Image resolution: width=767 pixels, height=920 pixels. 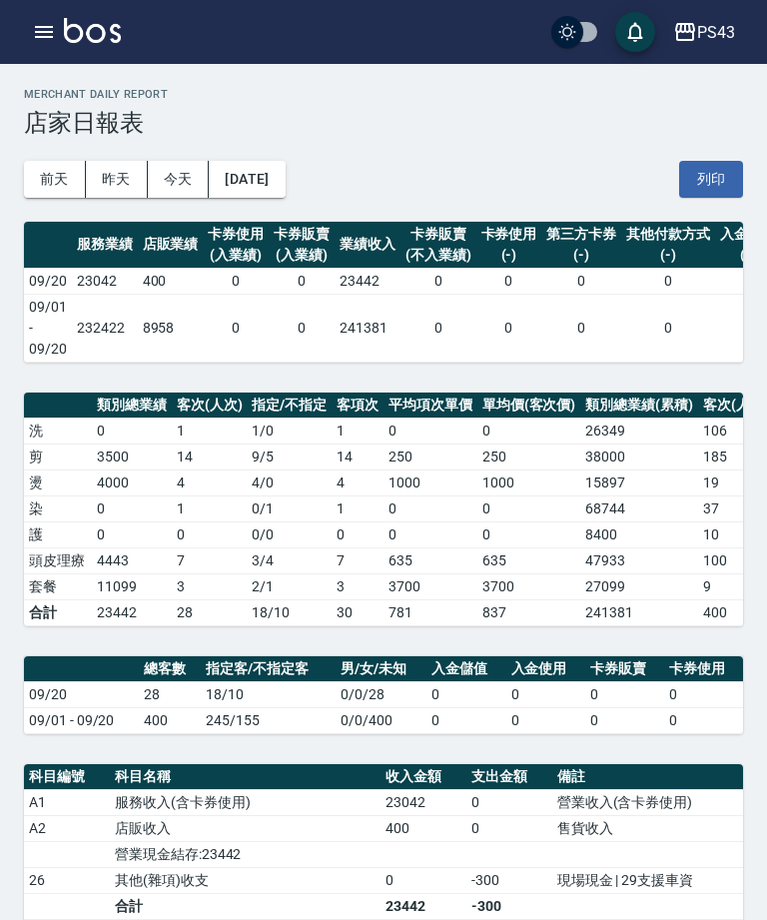 I want to click on td: 09/01 - 09/20, so click(x=48, y=328).